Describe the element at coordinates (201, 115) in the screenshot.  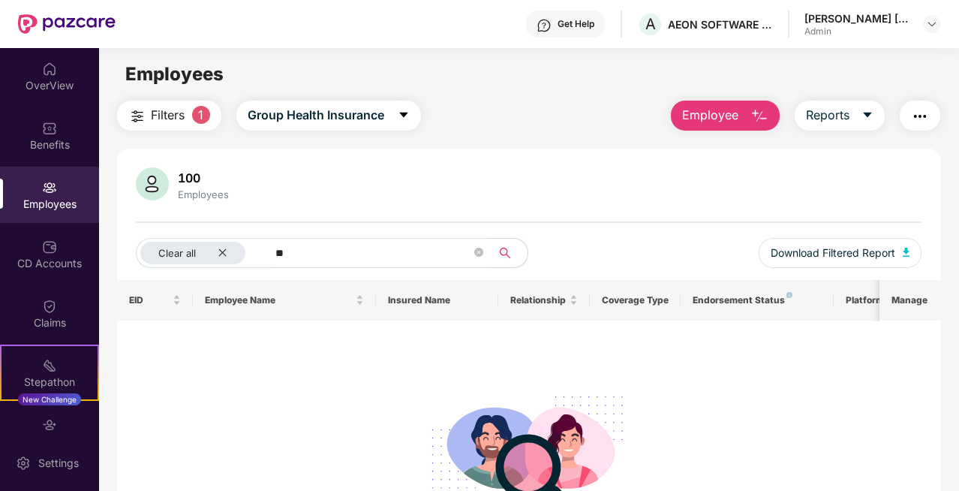
I see `span: 1` at that location.